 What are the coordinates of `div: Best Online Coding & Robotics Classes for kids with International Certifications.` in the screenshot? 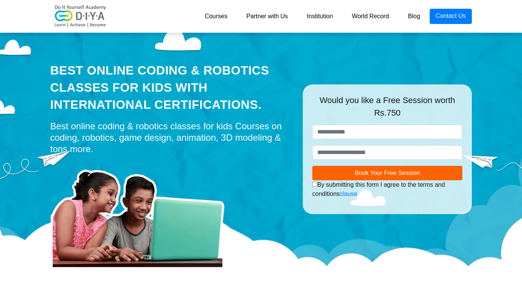 It's located at (170, 87).